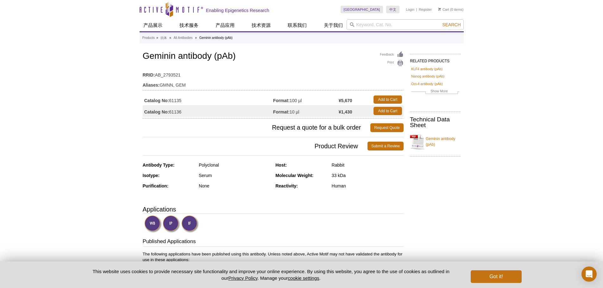 The height and width of the screenshot is (288, 603). Describe the element at coordinates (297, 25) in the screenshot. I see `a: 联系我们` at that location.